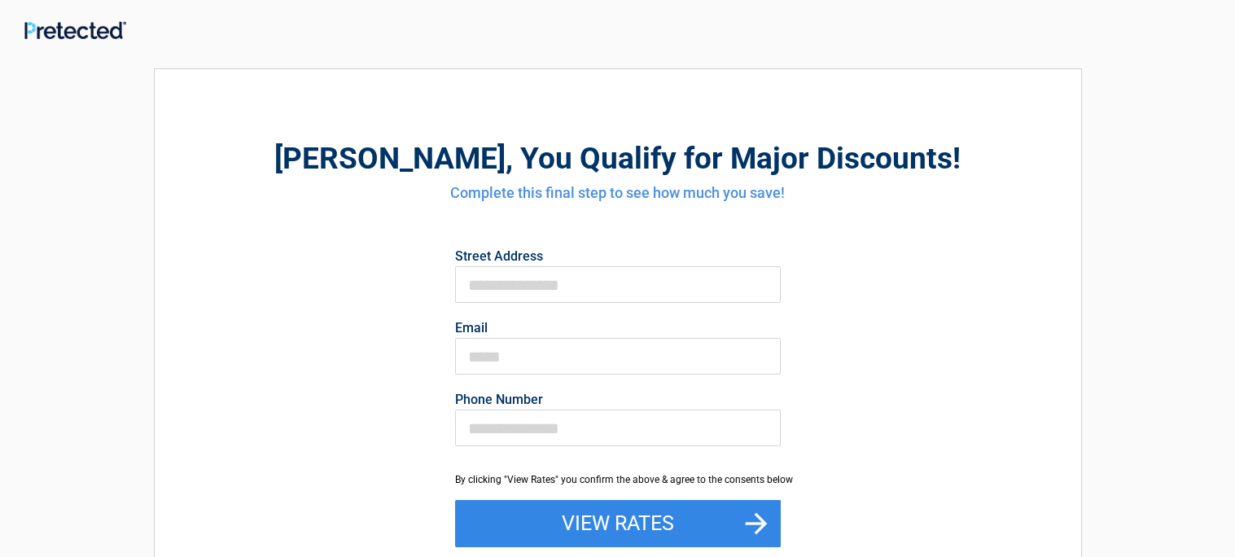 Image resolution: width=1235 pixels, height=557 pixels. What do you see at coordinates (618, 193) in the screenshot?
I see `h4: Complete this final step to see how much you save!` at bounding box center [618, 193].